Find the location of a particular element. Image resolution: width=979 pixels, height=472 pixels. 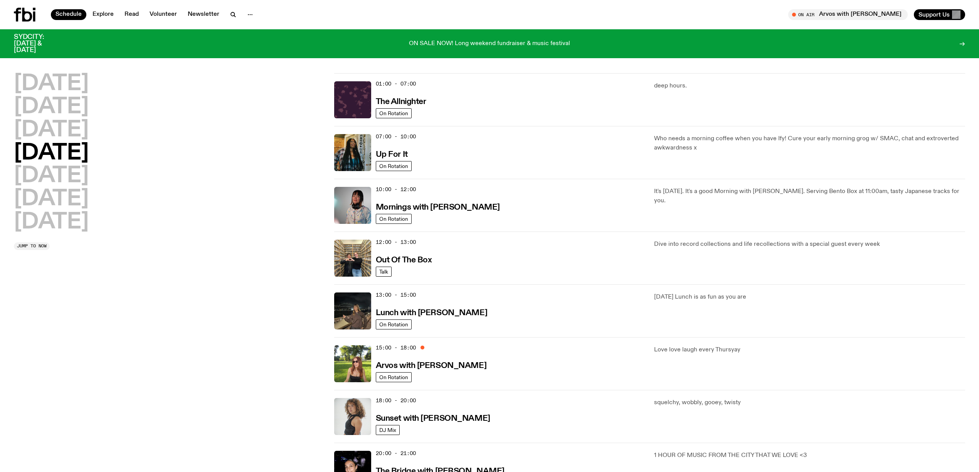

span: 20:00 - 21:00 is located at coordinates (396, 453).